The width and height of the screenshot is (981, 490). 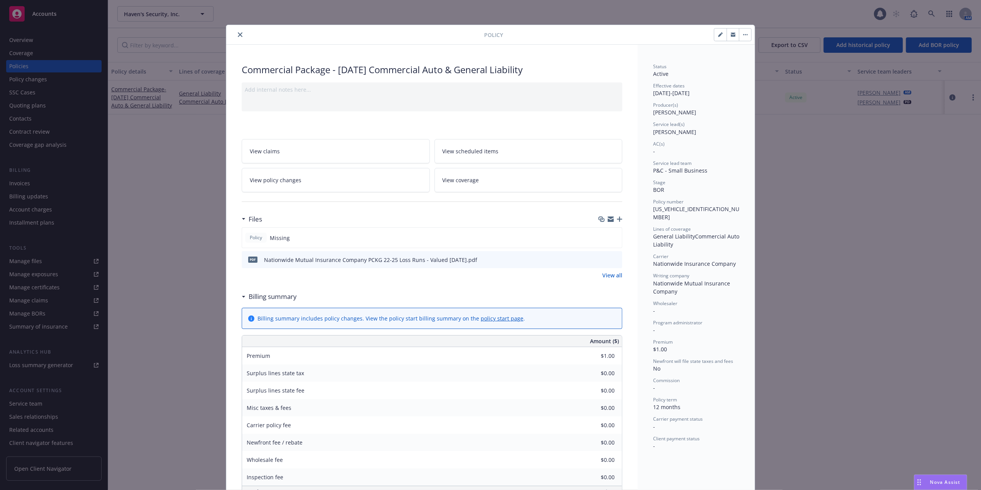 What do you see at coordinates (941, 482) in the screenshot?
I see `button: Nova Assist` at bounding box center [941, 482].